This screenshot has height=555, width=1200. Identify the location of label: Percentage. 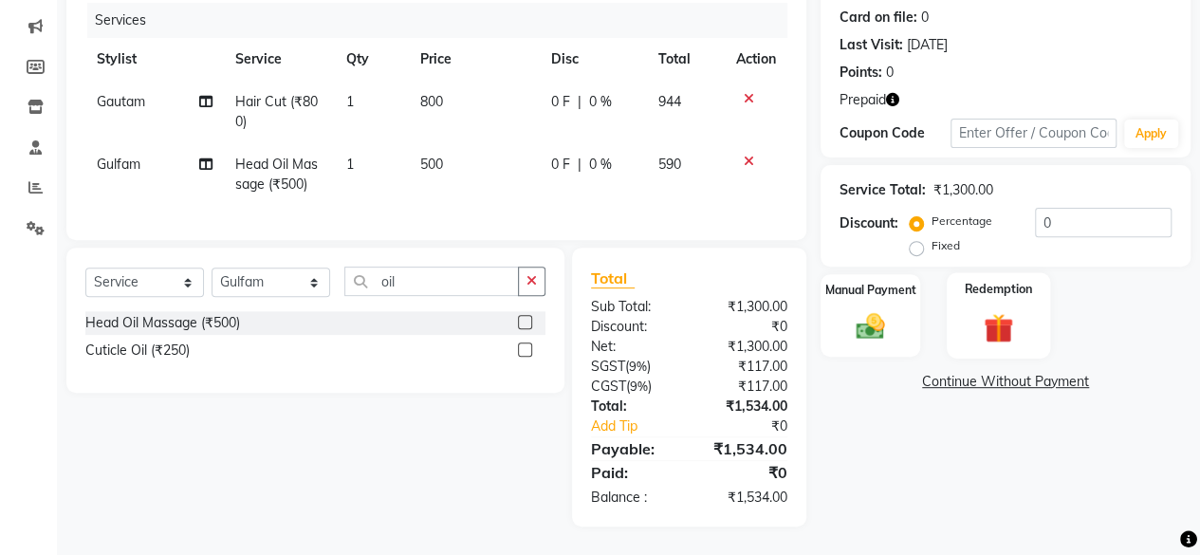
(962, 221).